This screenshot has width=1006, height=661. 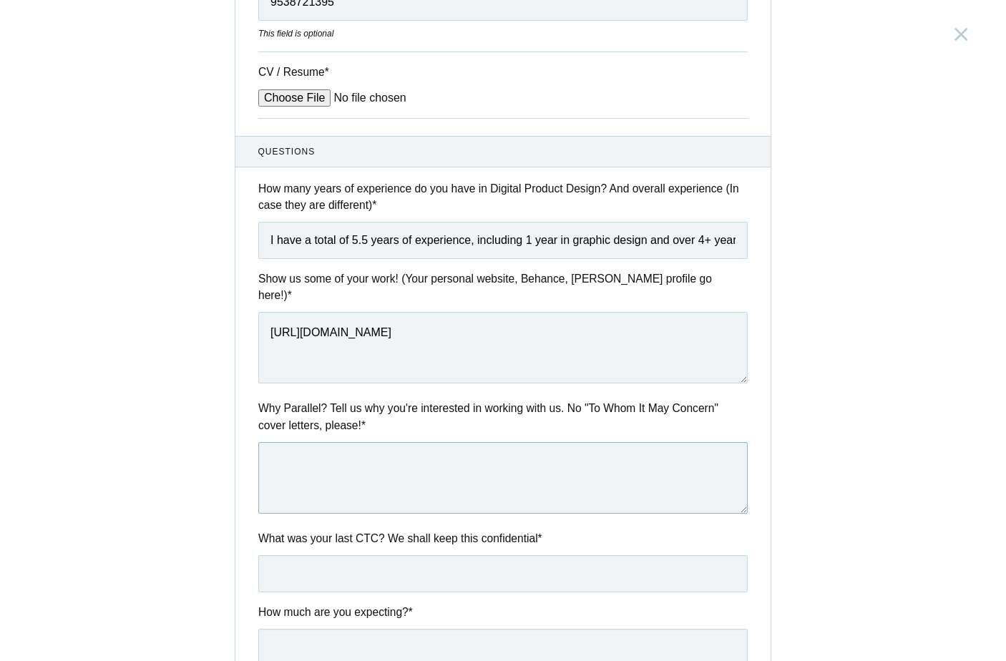 I want to click on label: How much are you expecting?, so click(x=503, y=612).